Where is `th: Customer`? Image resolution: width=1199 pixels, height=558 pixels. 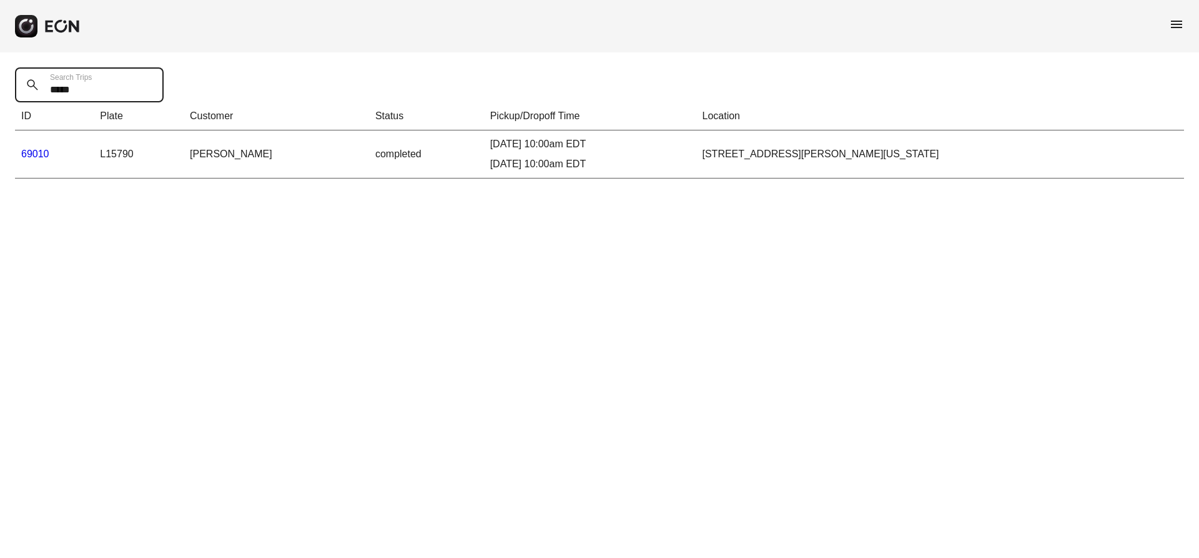 th: Customer is located at coordinates (276, 116).